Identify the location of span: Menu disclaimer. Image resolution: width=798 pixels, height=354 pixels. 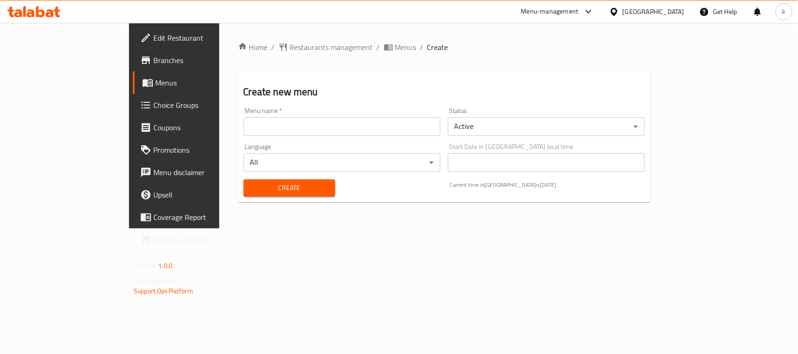
(204, 172).